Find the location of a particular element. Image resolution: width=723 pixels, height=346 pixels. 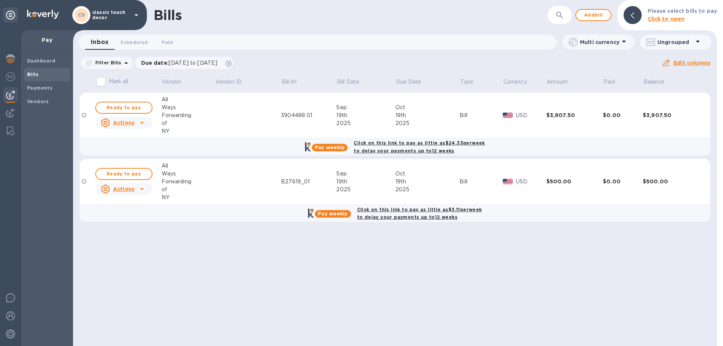

span: Bill Date is located at coordinates (353, 82).